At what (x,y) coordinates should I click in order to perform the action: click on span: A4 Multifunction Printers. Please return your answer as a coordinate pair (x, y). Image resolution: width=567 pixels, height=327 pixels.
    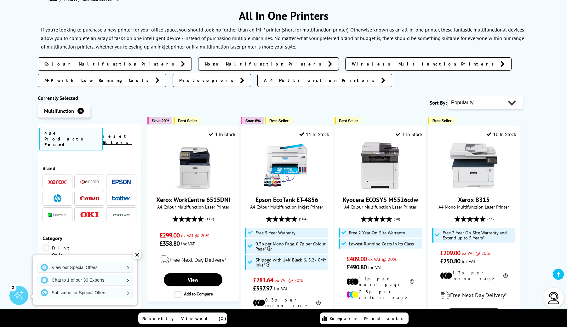
    Looking at the image, I should click on (321, 80).